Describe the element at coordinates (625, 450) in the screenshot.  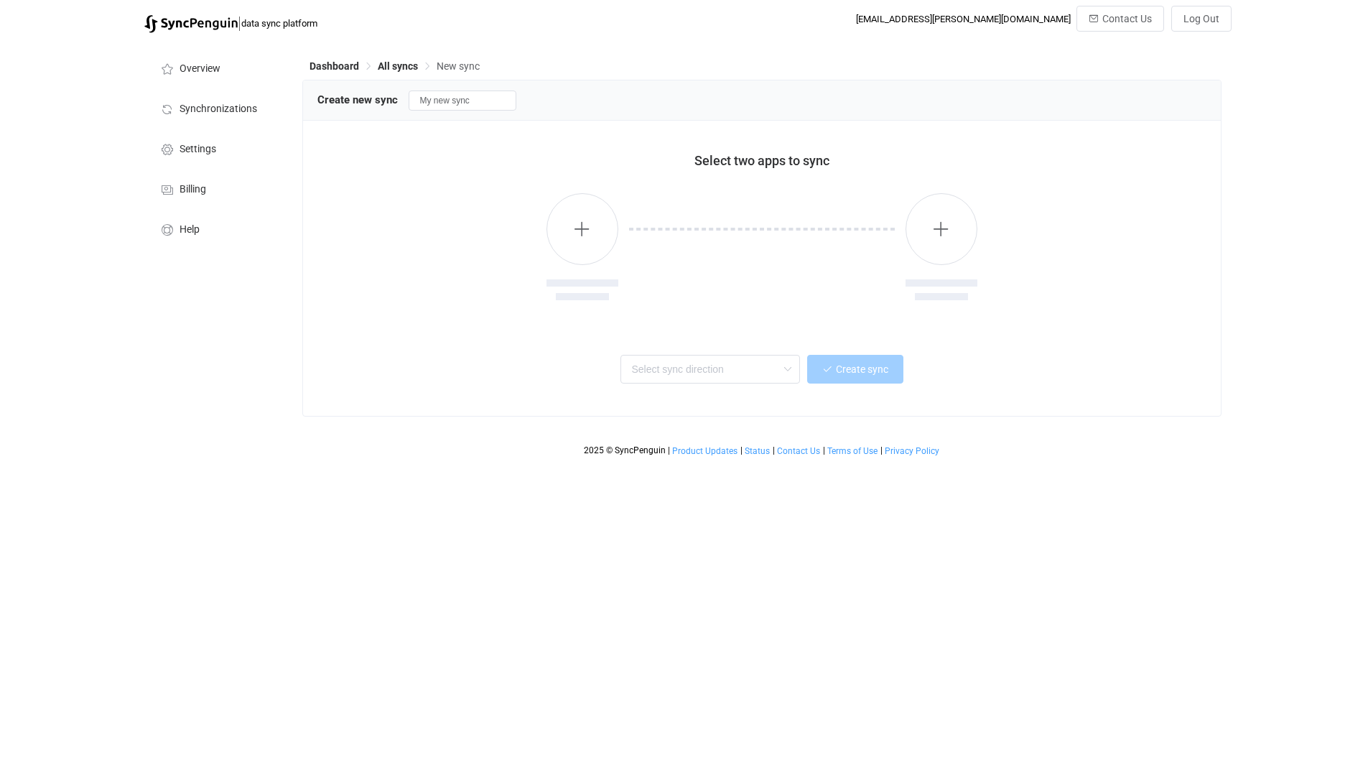
I see `span: 2025 © SyncPenguin` at that location.